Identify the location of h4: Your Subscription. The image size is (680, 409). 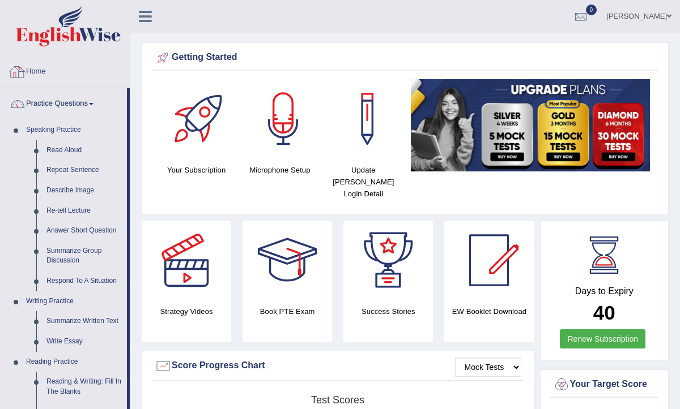
(196, 170).